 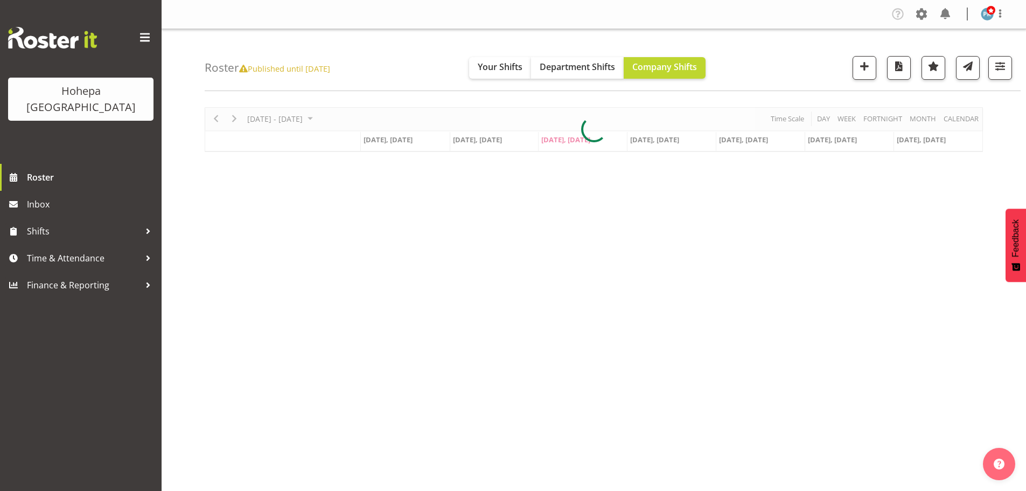 I want to click on button: Filter Shifts, so click(x=1000, y=68).